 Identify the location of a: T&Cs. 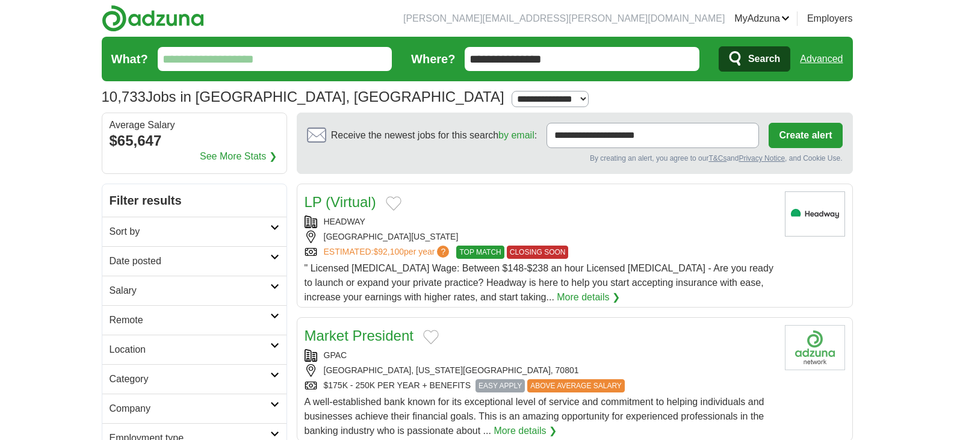
(717, 158).